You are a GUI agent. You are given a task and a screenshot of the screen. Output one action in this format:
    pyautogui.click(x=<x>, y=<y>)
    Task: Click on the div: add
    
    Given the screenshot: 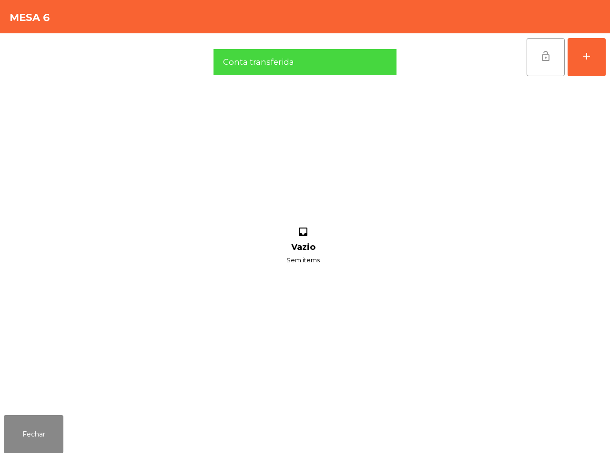 What is the action you would take?
    pyautogui.click(x=587, y=56)
    